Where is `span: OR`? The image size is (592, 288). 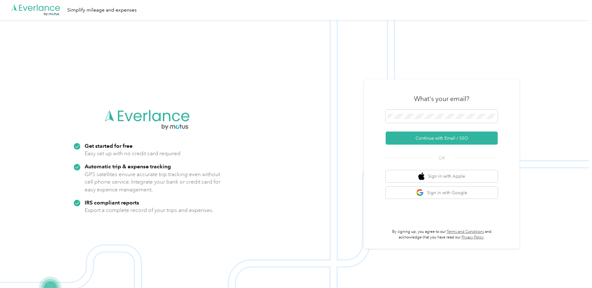
span: OR is located at coordinates (442, 158).